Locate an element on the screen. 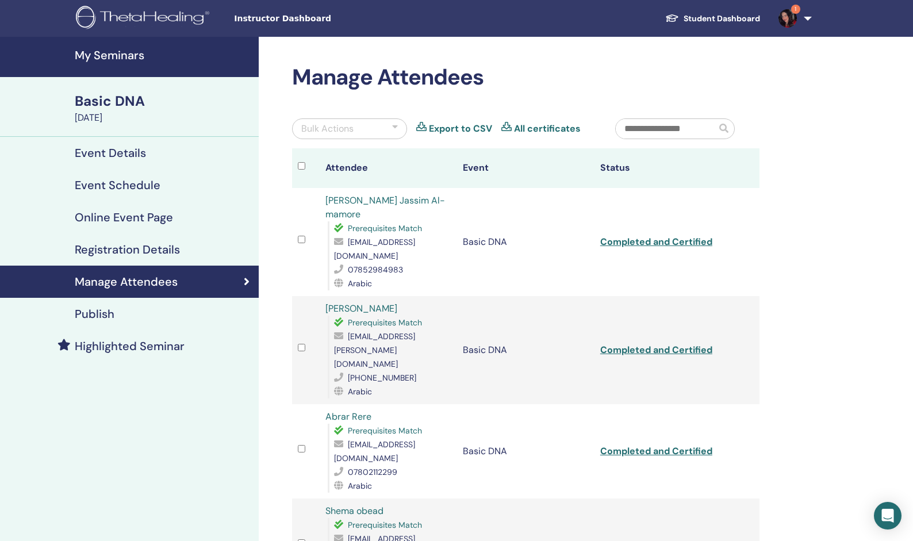 The image size is (913, 541). h4: Event Details is located at coordinates (110, 153).